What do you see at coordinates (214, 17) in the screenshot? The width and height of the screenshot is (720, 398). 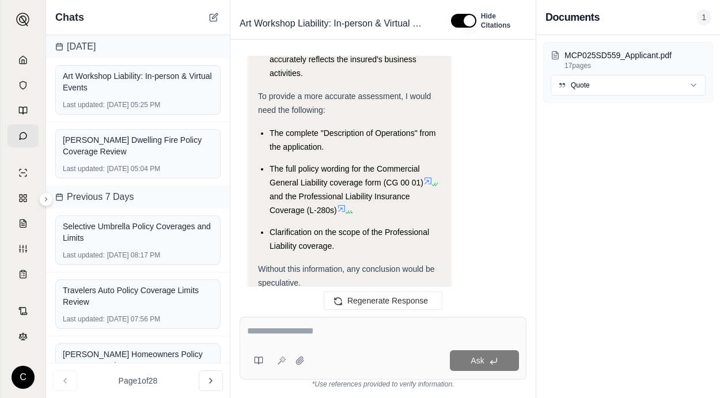 I see `button: New Chat` at bounding box center [214, 17].